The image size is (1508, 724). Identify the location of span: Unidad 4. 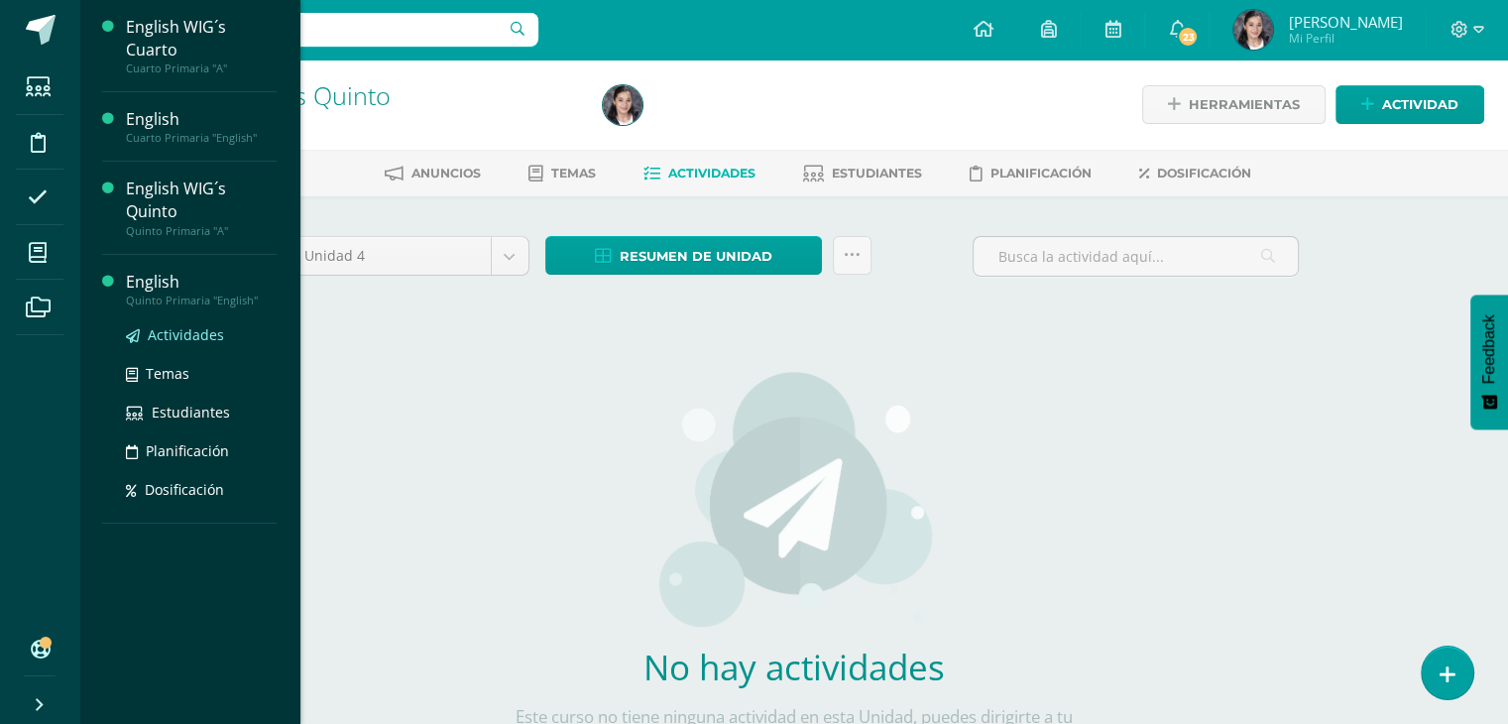
(390, 256).